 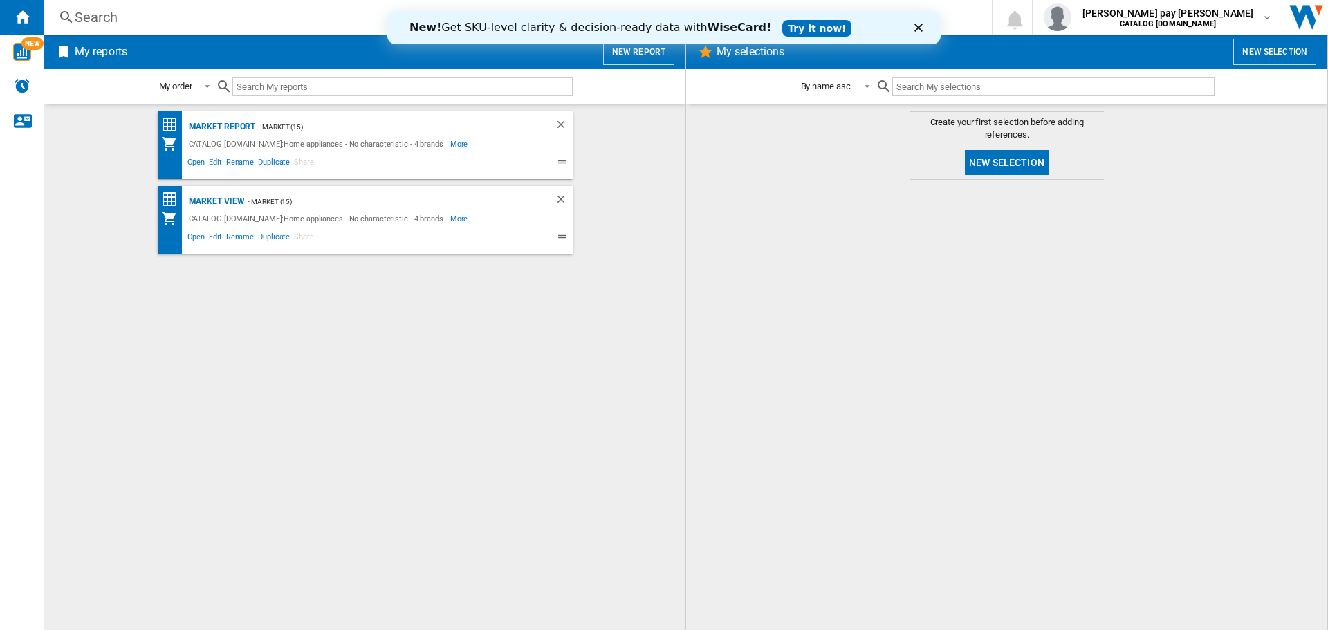 What do you see at coordinates (639, 52) in the screenshot?
I see `button: New report` at bounding box center [639, 52].